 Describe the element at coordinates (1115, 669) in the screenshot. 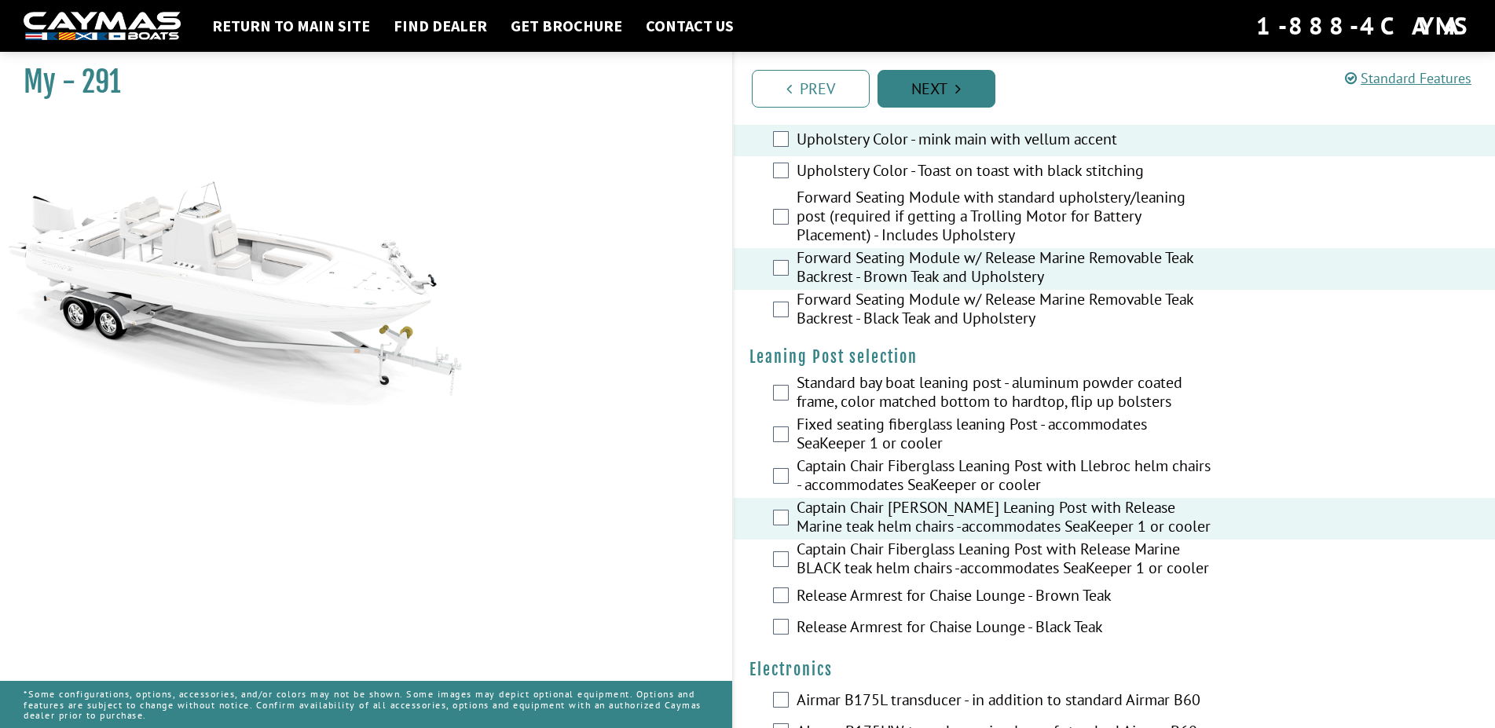

I see `h4: Electronics` at that location.